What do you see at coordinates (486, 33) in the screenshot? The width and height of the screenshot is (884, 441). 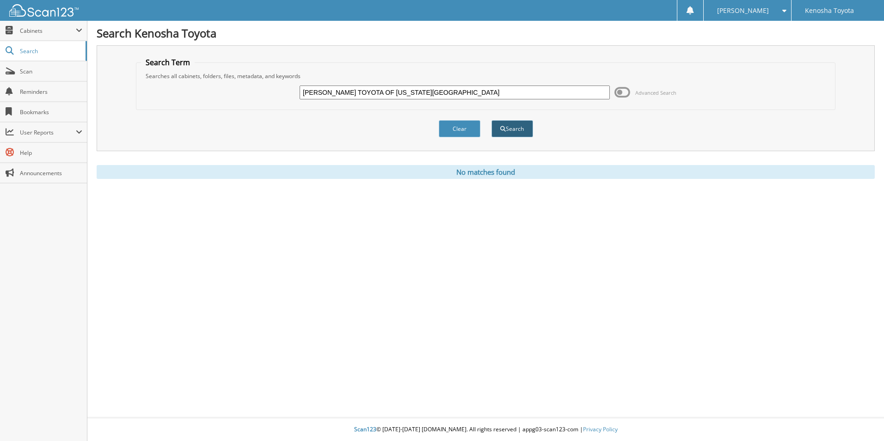 I see `h1: Search Kenosha Toyota` at bounding box center [486, 33].